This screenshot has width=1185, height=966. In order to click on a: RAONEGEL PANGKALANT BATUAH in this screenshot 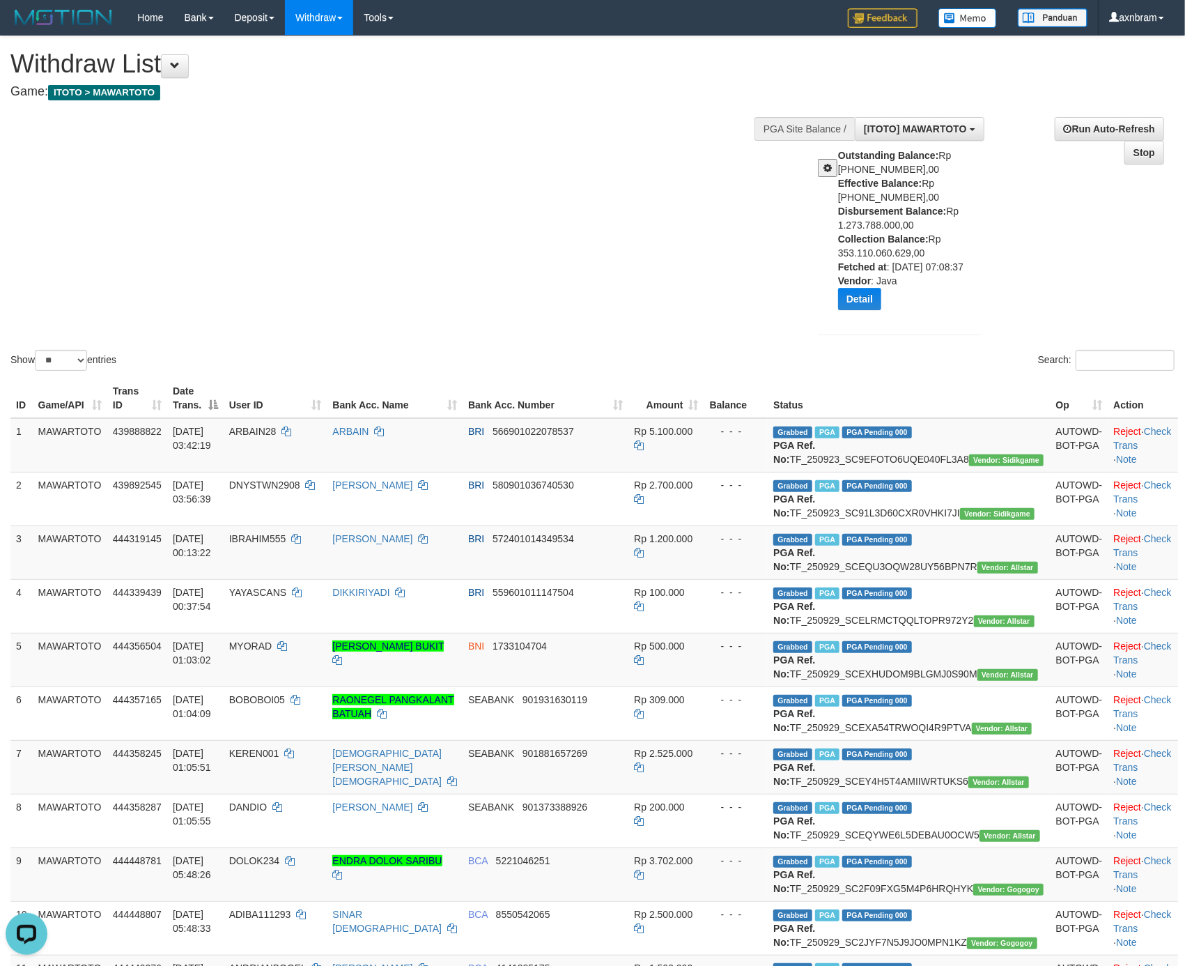, I will do `click(393, 707)`.